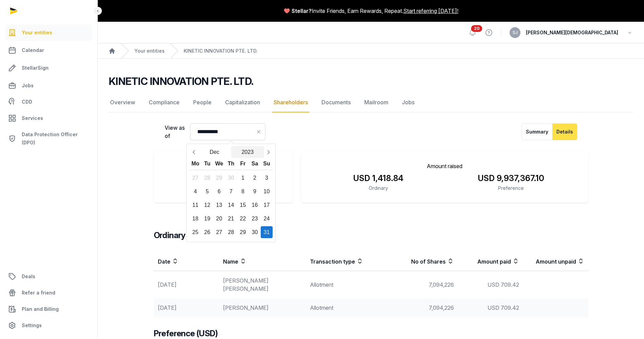  I want to click on th: Amount unpaid, so click(556, 261).